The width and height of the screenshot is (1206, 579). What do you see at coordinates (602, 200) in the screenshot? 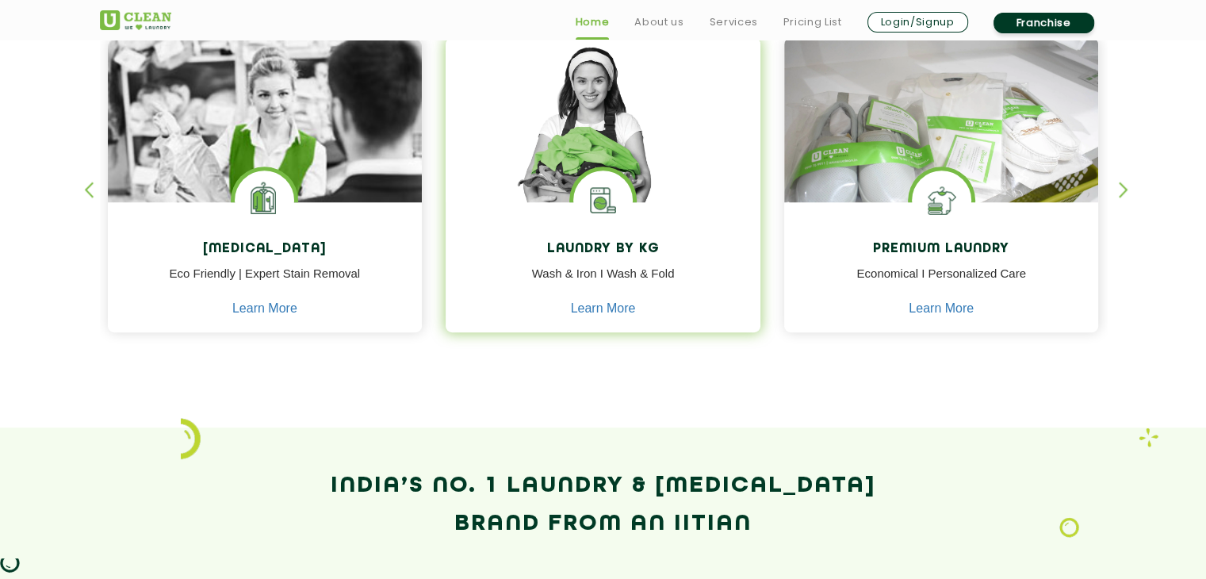
I see `img: laundry washing machine` at bounding box center [602, 200].